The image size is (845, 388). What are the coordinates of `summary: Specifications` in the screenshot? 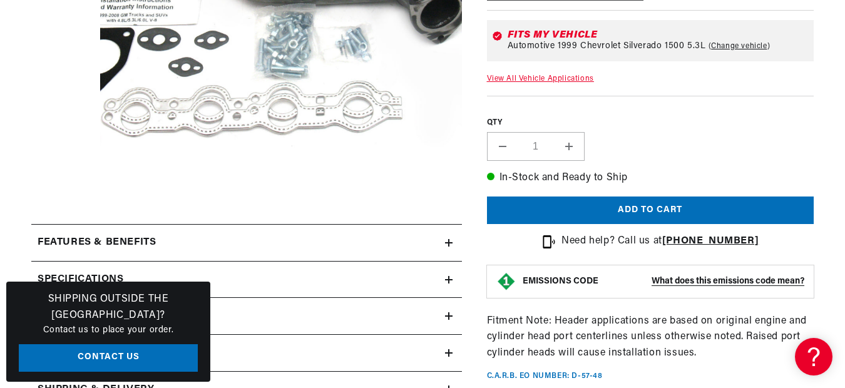 It's located at (247, 280).